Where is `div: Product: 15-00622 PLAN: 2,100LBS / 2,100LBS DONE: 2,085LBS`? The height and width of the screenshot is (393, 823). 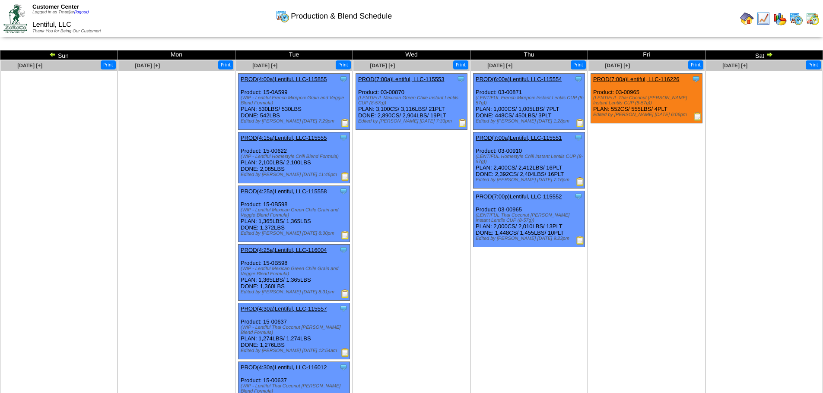
div: Product: 15-00622 PLAN: 2,100LBS / 2,100LBS DONE: 2,085LBS is located at coordinates (294, 158).